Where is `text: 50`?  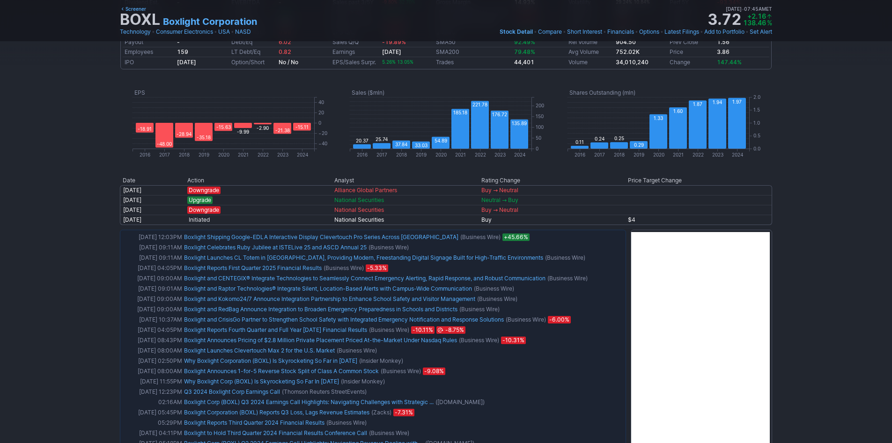 text: 50 is located at coordinates (539, 138).